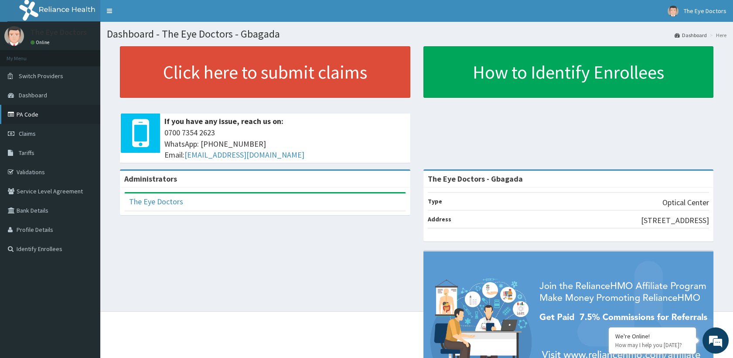 This screenshot has width=733, height=358. Describe the element at coordinates (705, 11) in the screenshot. I see `span: The Eye Doctors` at that location.